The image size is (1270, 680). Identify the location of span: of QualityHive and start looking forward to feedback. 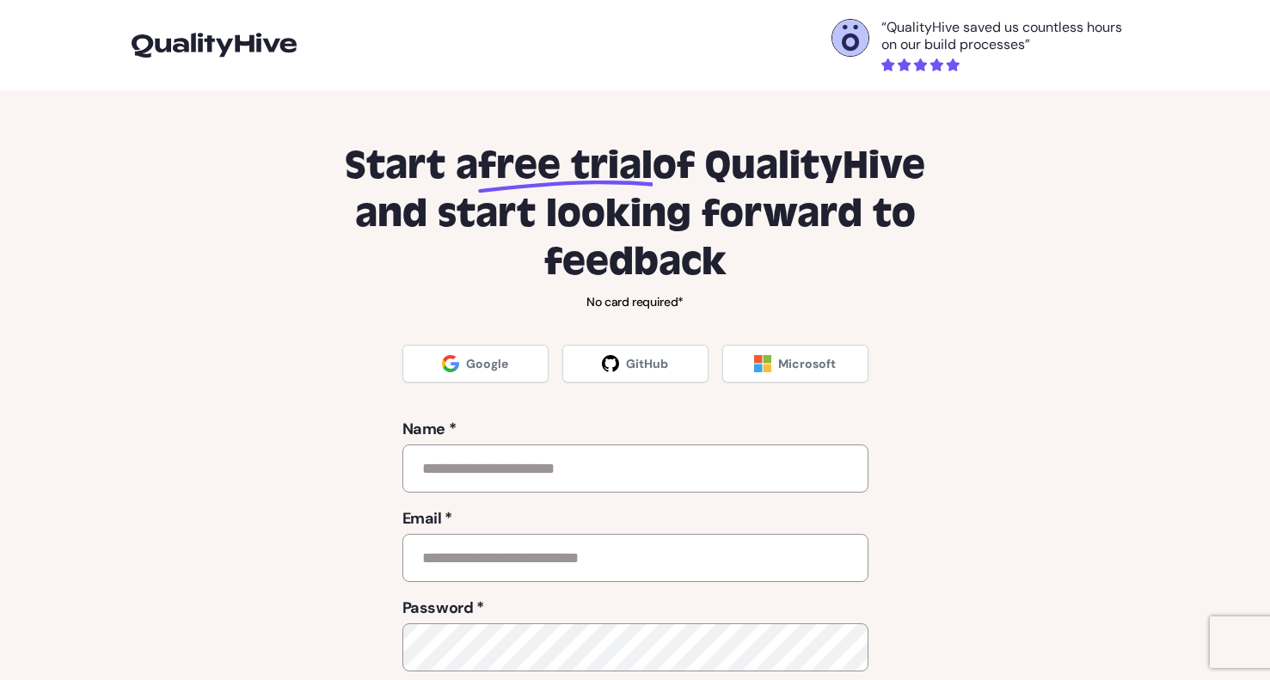
(641, 214).